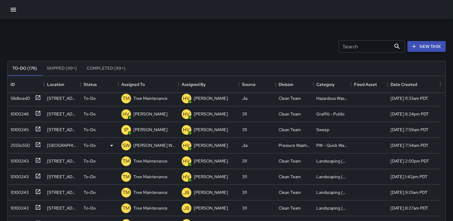 The image size is (453, 221). What do you see at coordinates (18, 113) in the screenshot?
I see `div: 10100246` at bounding box center [18, 113].